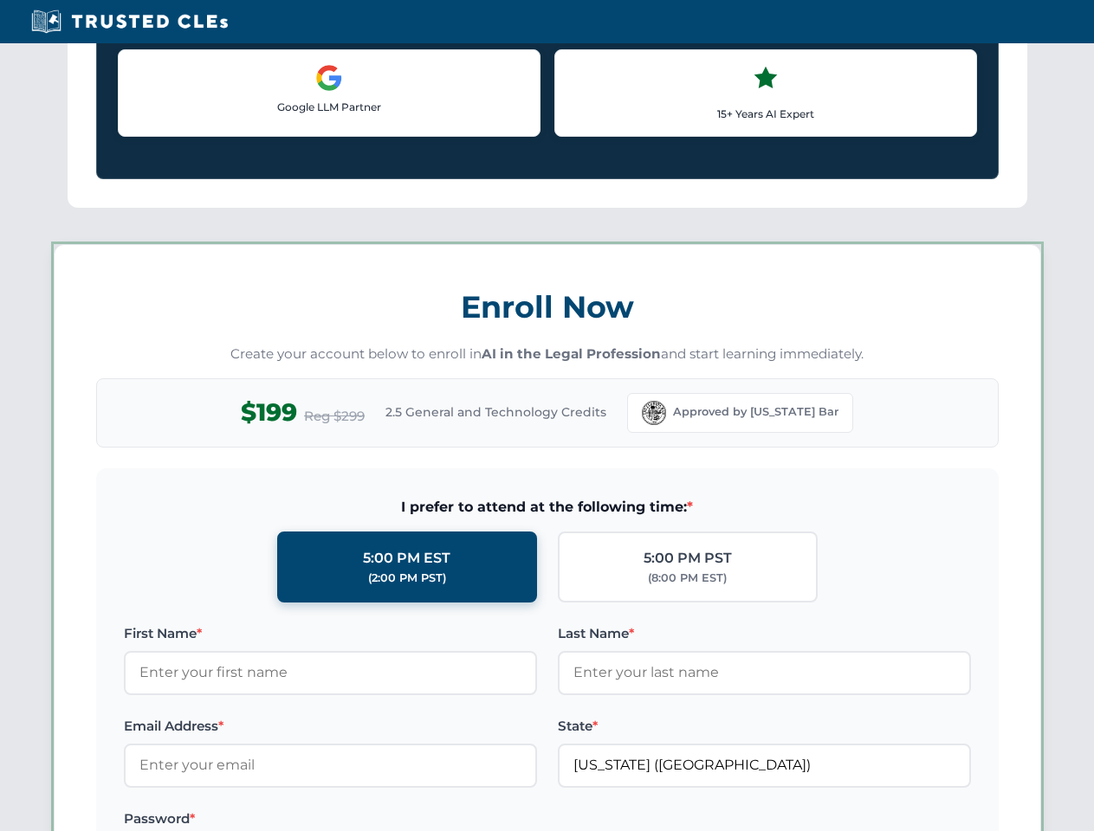 The width and height of the screenshot is (1094, 831). What do you see at coordinates (129, 22) in the screenshot?
I see `img: Trusted CLEs` at bounding box center [129, 22].